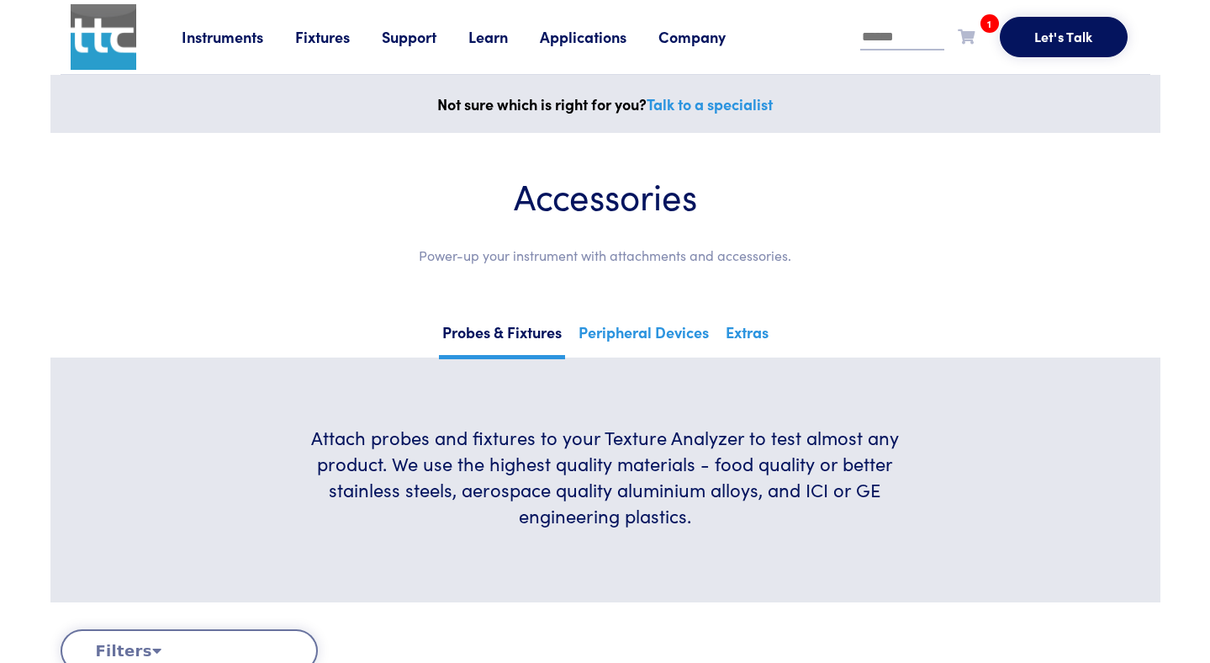 This screenshot has height=663, width=1210. What do you see at coordinates (708, 36) in the screenshot?
I see `a: Company` at bounding box center [708, 36].